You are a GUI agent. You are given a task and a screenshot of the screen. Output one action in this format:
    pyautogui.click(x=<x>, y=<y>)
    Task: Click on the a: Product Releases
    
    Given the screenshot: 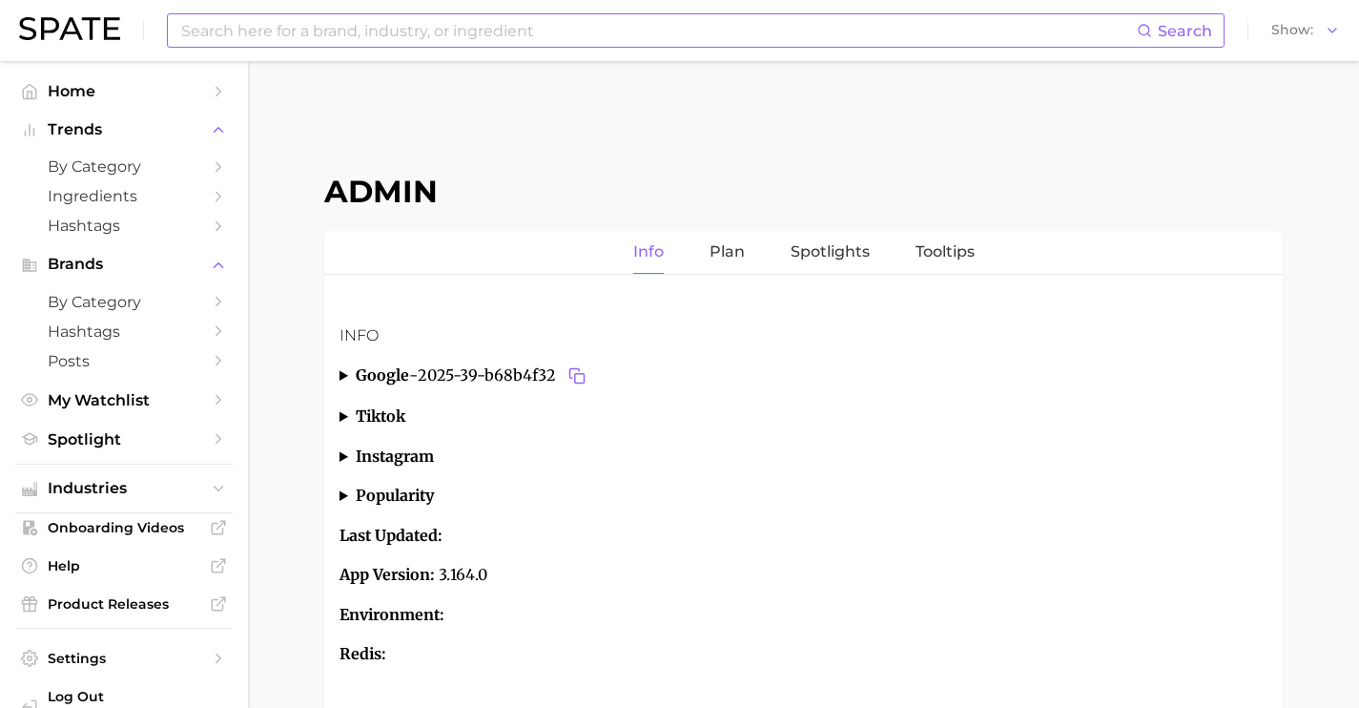 What is the action you would take?
    pyautogui.click(x=124, y=604)
    